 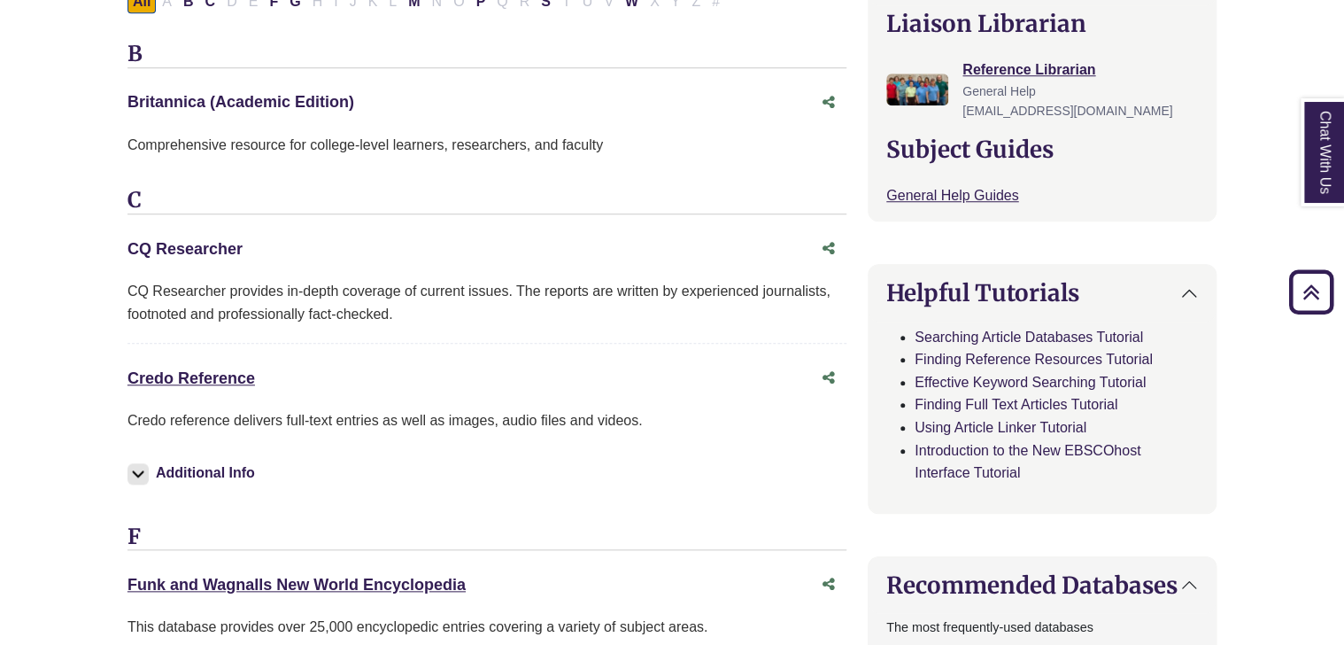 I want to click on a: Searching Article Databases Tutorial, so click(x=1029, y=336).